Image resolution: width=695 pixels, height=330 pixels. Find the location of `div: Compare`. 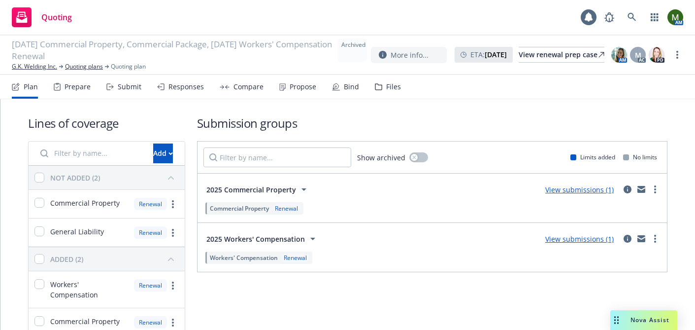

div: Compare is located at coordinates (248, 87).